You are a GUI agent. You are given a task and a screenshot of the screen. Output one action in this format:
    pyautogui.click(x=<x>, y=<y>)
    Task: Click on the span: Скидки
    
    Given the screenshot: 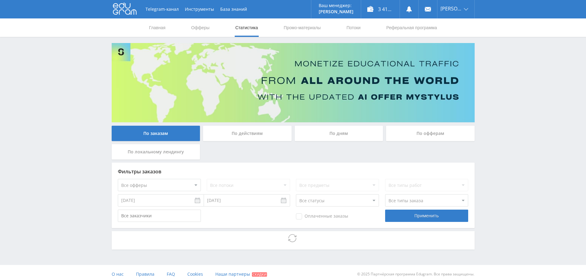 What is the action you would take?
    pyautogui.click(x=259, y=275)
    